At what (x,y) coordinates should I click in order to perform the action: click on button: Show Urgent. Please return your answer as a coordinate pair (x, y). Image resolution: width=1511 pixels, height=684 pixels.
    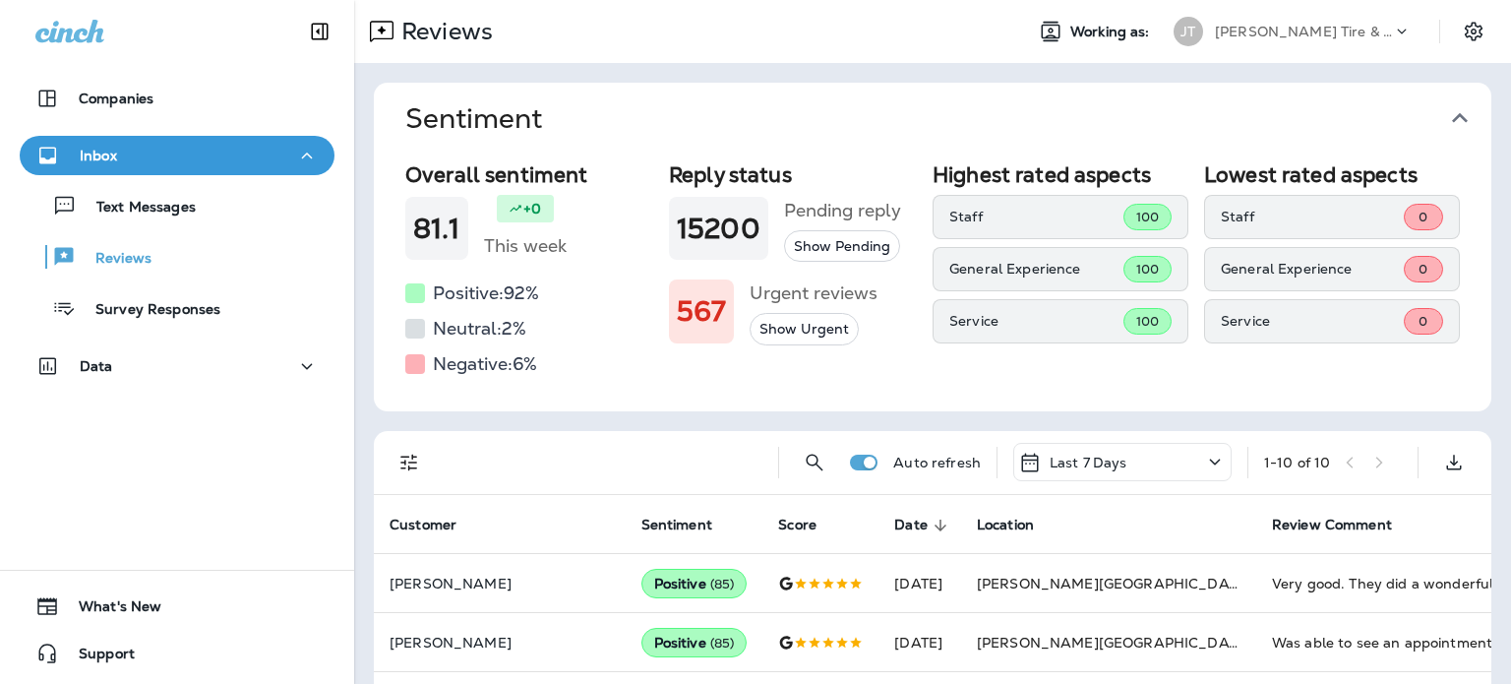
    Looking at the image, I should click on (804, 329).